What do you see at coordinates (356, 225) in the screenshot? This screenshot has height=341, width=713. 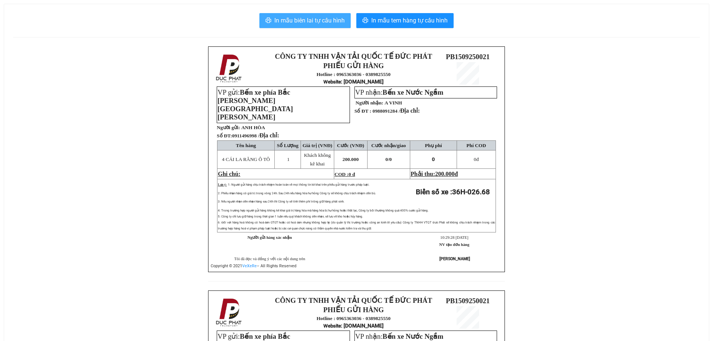 I see `span: 6: Đối với hàng hoá không có hoá đơn GTGT hoặc có hoá đơn nhưng không hợp lệ (do quản lý thị trườ...` at bounding box center [356, 225].